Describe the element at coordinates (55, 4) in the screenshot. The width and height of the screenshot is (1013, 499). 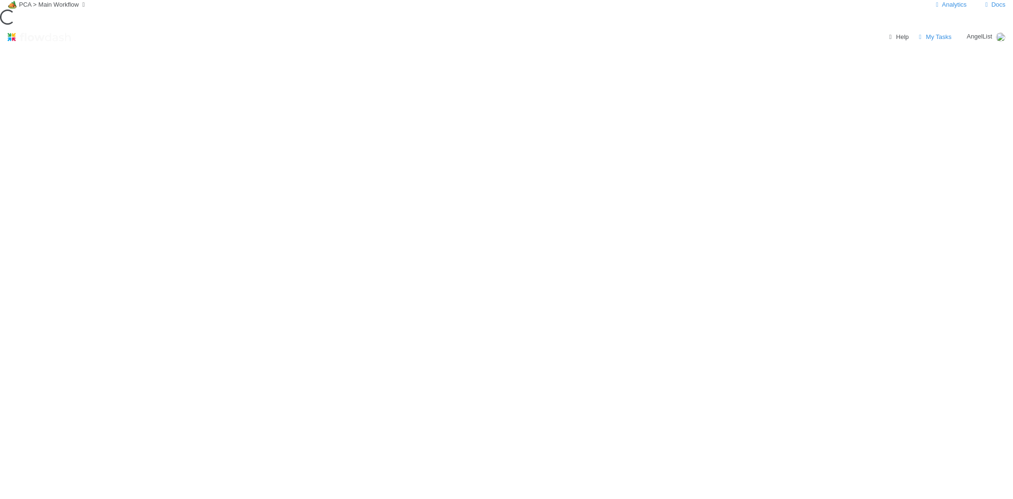
I see `span: PCA > Main Workflow` at that location.